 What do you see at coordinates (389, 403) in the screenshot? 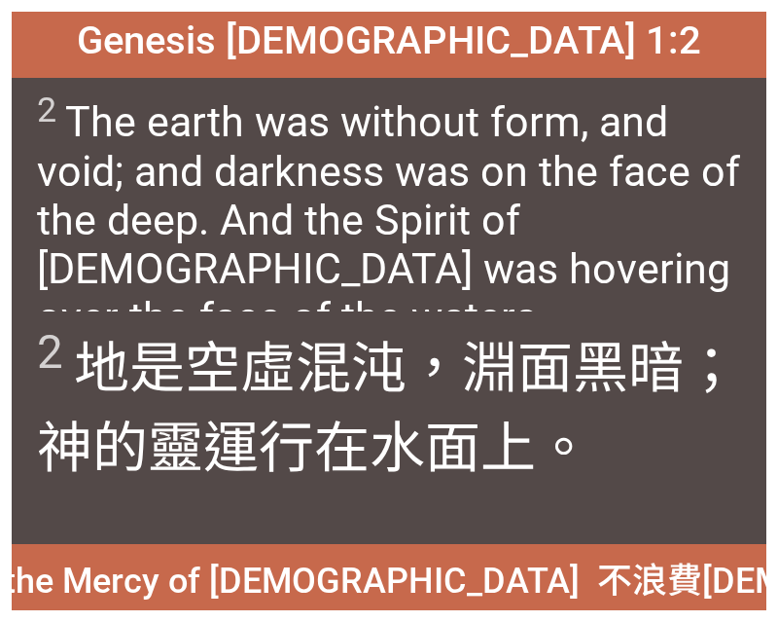
I see `span: 地` at bounding box center [389, 403].